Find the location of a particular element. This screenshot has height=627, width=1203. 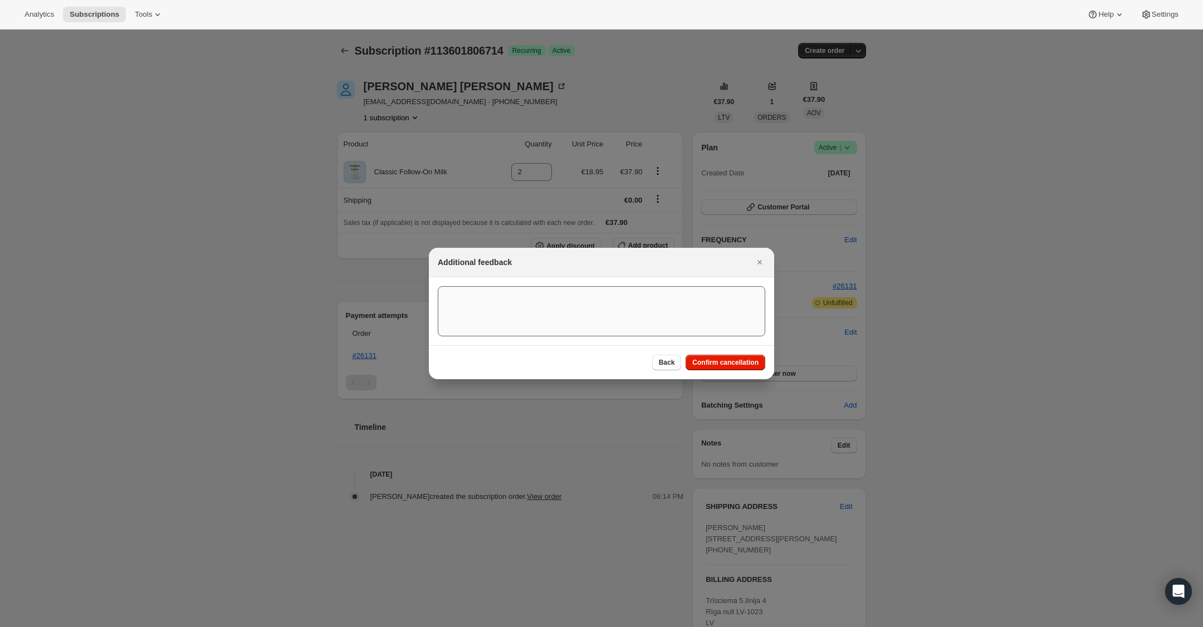

span: Help is located at coordinates (1106, 14).